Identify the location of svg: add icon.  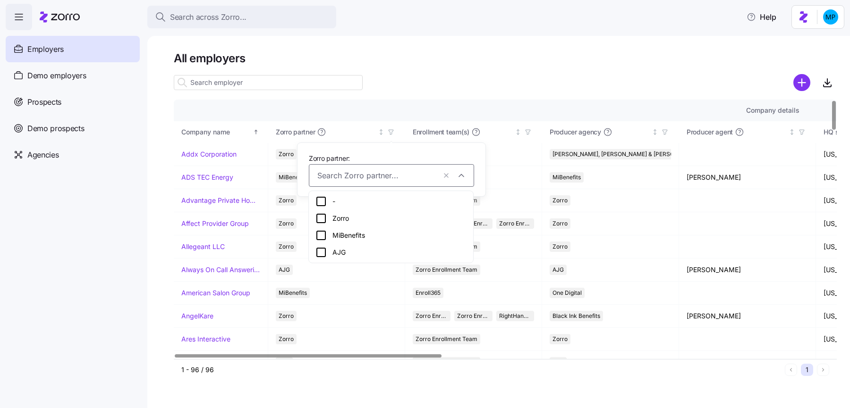
(801, 83).